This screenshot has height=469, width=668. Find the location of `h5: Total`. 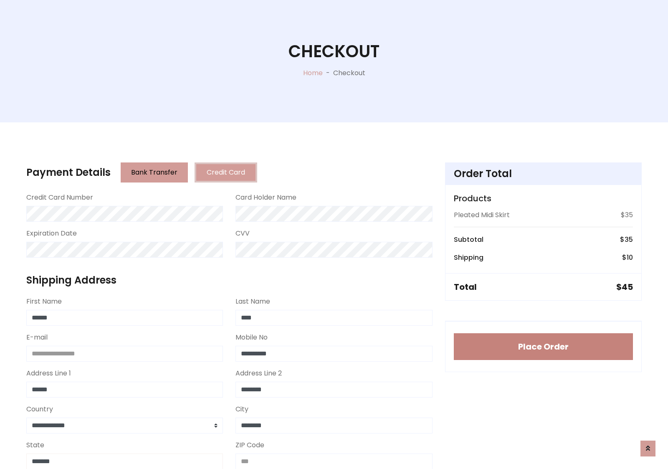

h5: Total is located at coordinates (465, 287).